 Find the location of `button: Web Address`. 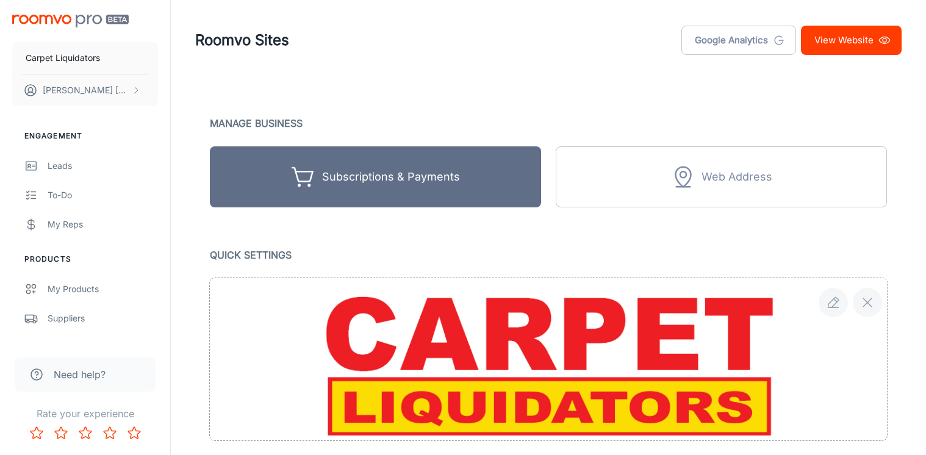

button: Web Address is located at coordinates (721, 177).